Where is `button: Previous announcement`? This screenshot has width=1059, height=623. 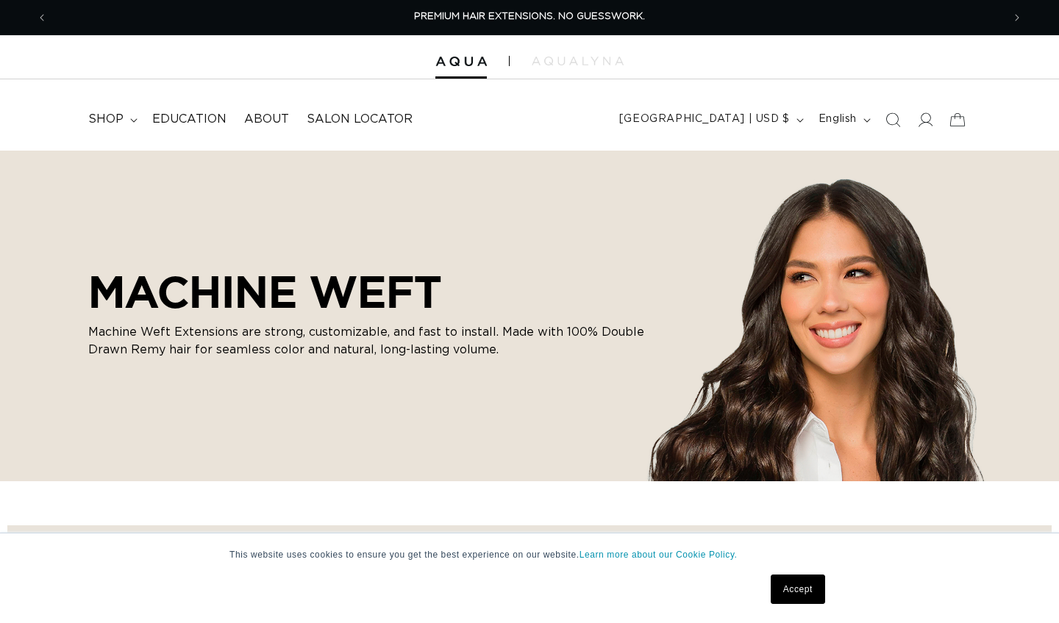
button: Previous announcement is located at coordinates (42, 18).